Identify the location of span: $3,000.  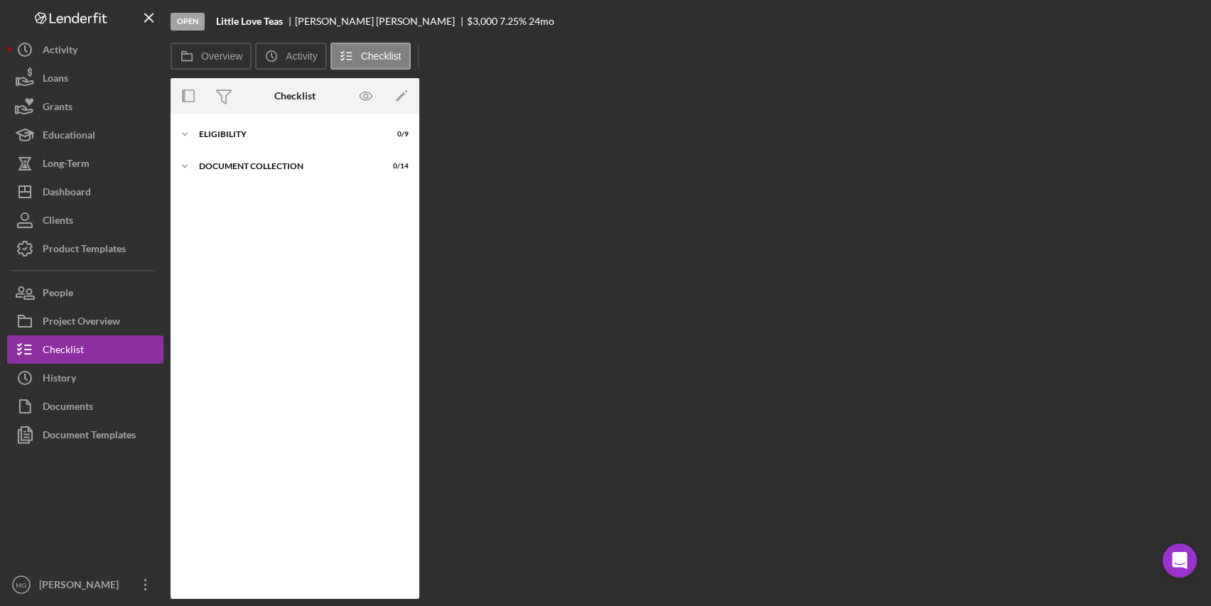
(482, 21).